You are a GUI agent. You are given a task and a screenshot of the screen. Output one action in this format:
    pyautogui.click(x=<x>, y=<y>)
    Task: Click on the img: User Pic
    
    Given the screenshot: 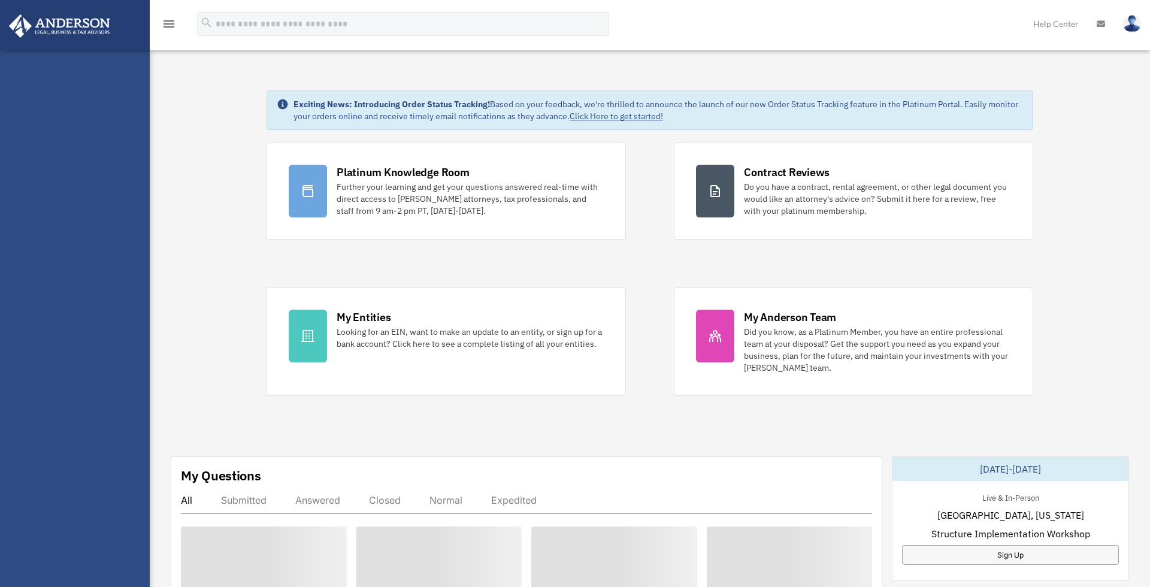 What is the action you would take?
    pyautogui.click(x=1132, y=23)
    